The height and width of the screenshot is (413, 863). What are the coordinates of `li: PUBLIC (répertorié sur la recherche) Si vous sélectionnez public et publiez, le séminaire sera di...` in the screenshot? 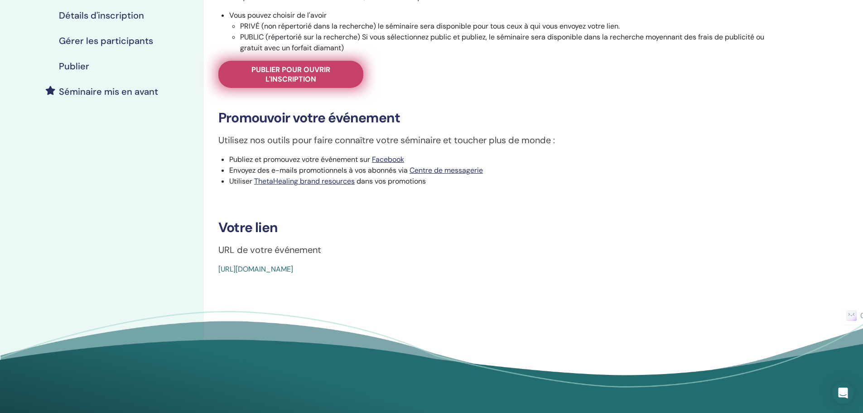 It's located at (502, 43).